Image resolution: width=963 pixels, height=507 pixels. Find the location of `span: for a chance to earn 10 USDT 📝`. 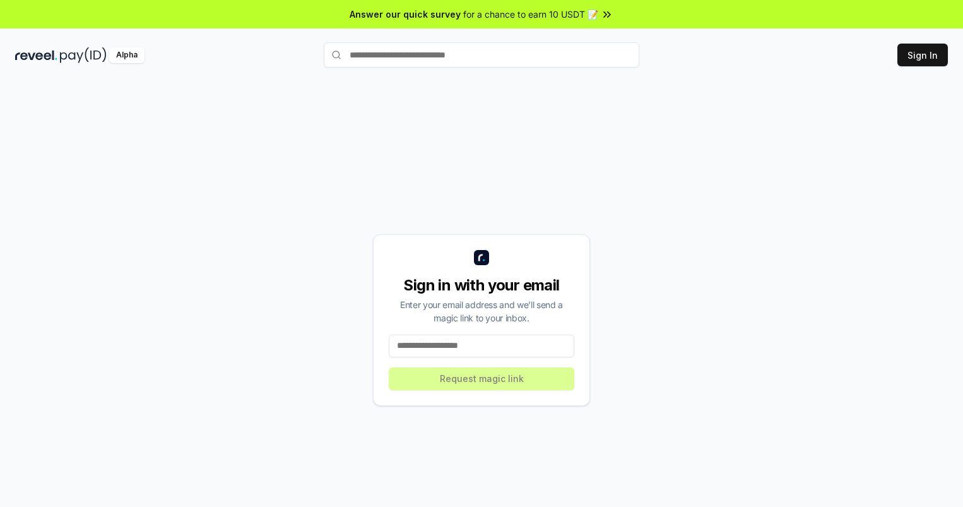

span: for a chance to earn 10 USDT 📝 is located at coordinates (531, 14).